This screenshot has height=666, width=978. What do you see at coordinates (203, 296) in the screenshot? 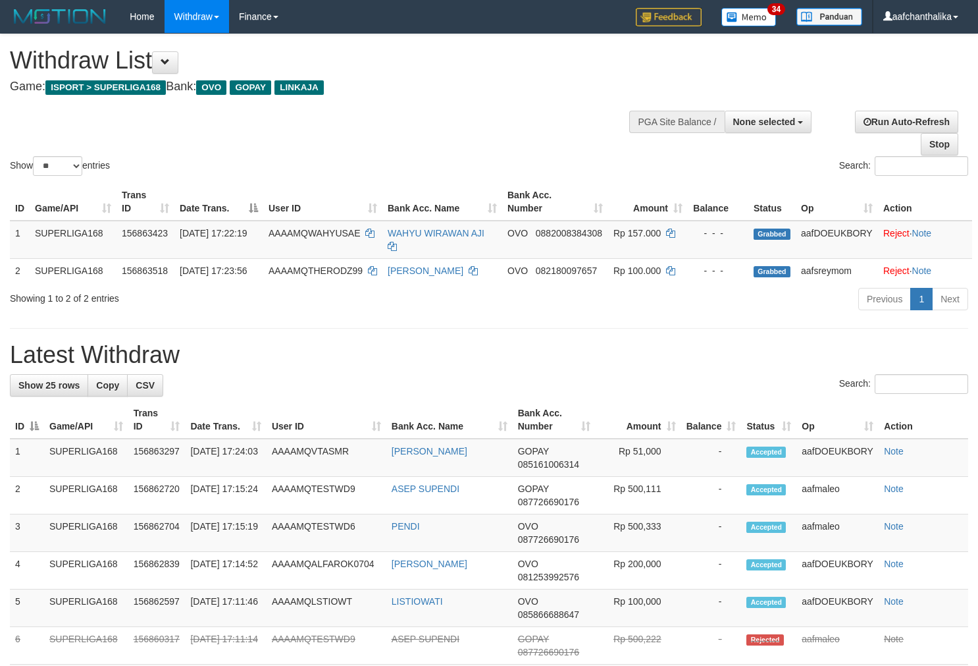
I see `div: Showing 1 to 2 of 2 entries` at bounding box center [203, 296].